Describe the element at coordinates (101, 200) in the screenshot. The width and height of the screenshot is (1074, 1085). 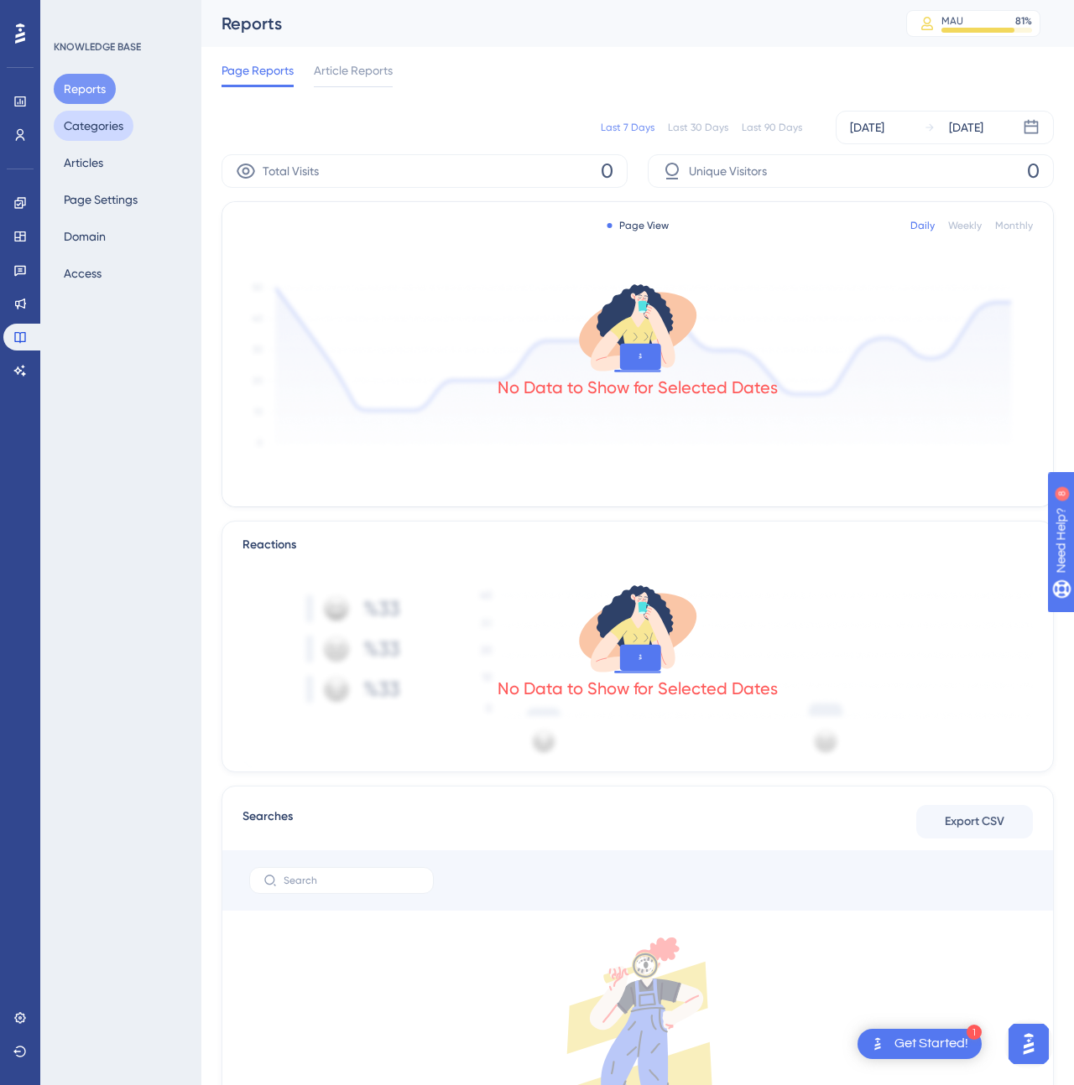
I see `button: Page Settings` at that location.